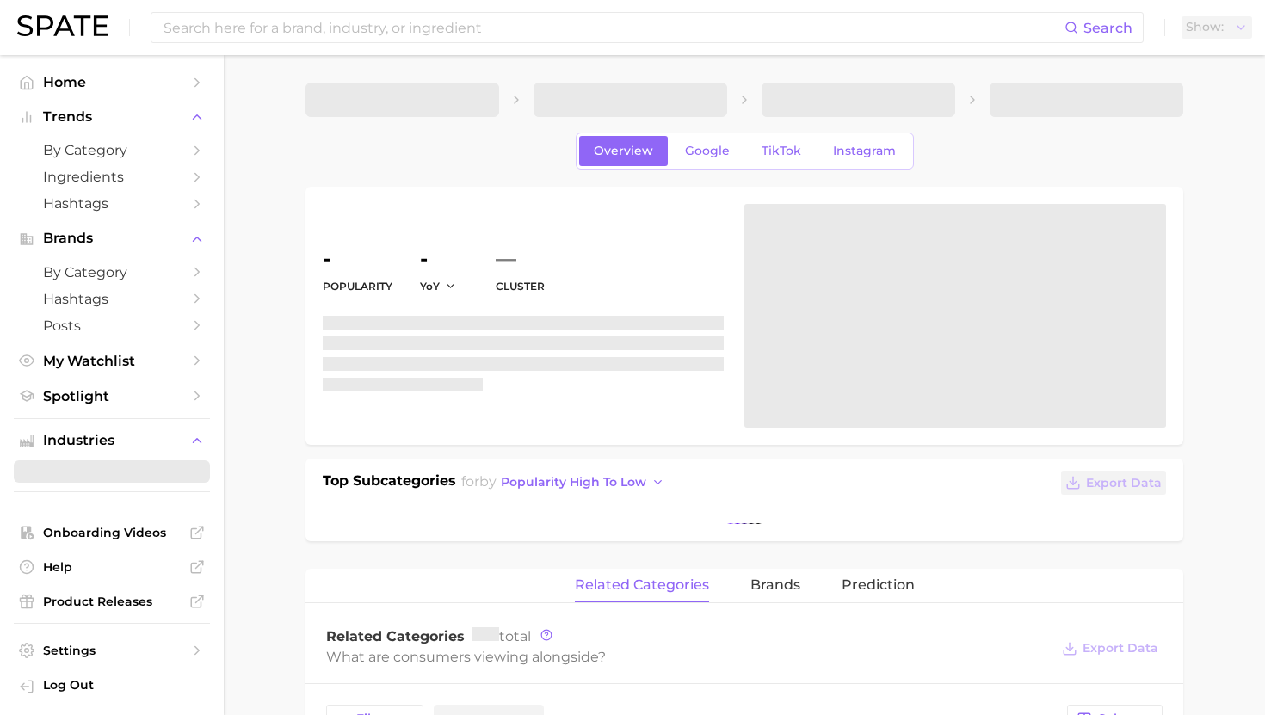 This screenshot has height=715, width=1265. I want to click on input: Search here for a brand, industry, or ingredient, so click(613, 28).